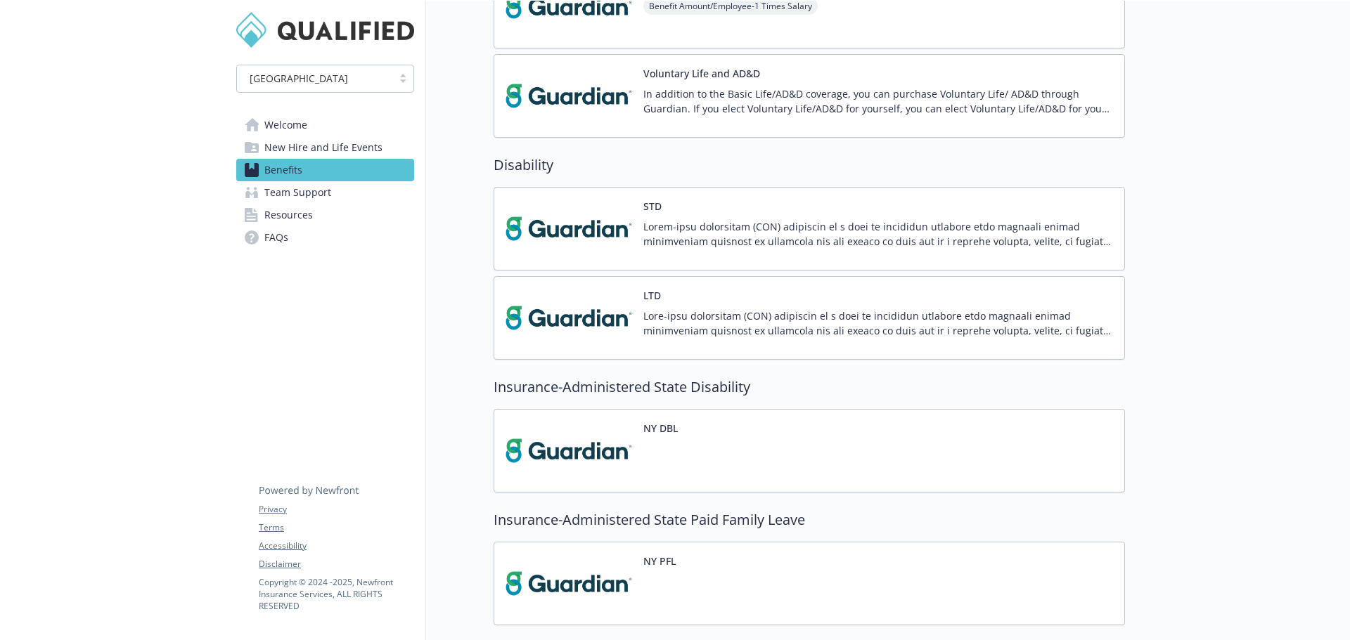  I want to click on a: New Hire and Life Events, so click(325, 148).